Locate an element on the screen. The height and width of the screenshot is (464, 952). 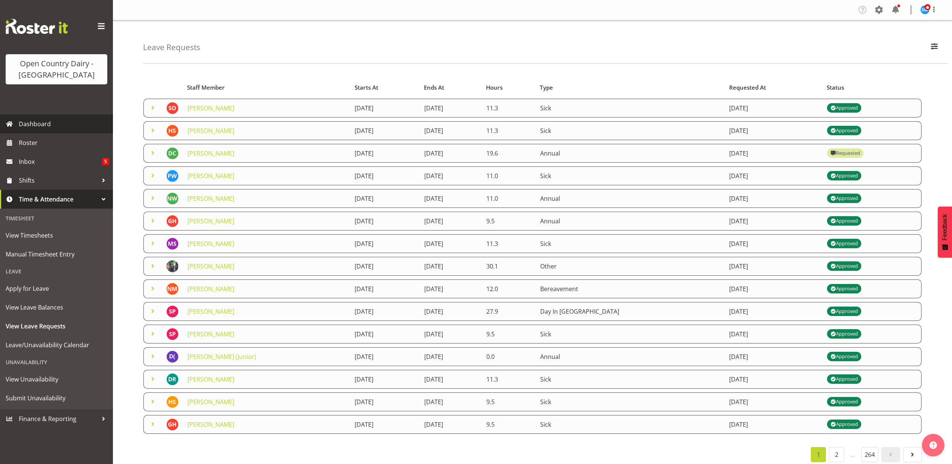
span: View Timesheets is located at coordinates (56, 235).